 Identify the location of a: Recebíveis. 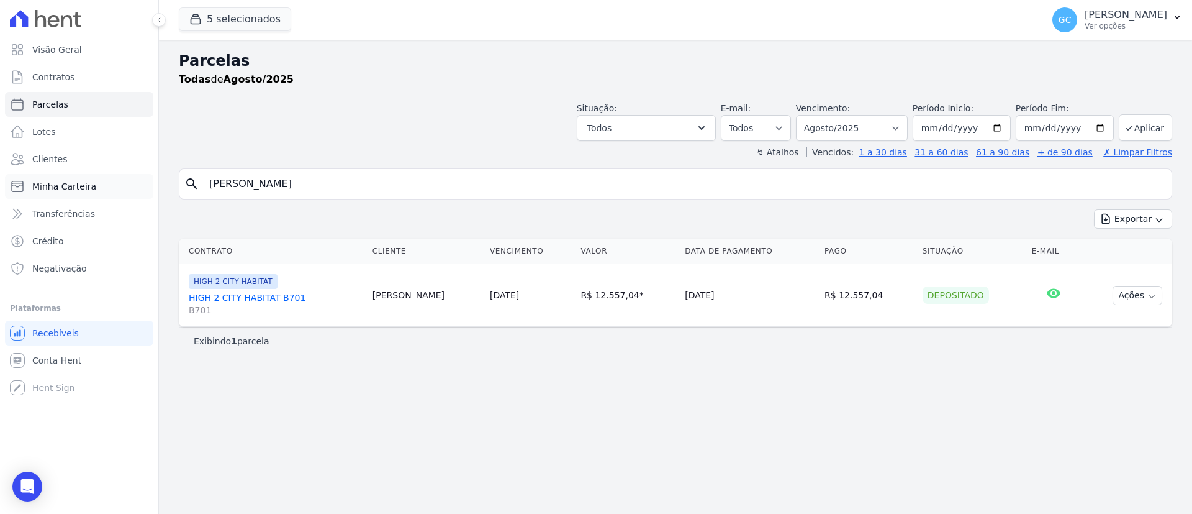
(79, 333).